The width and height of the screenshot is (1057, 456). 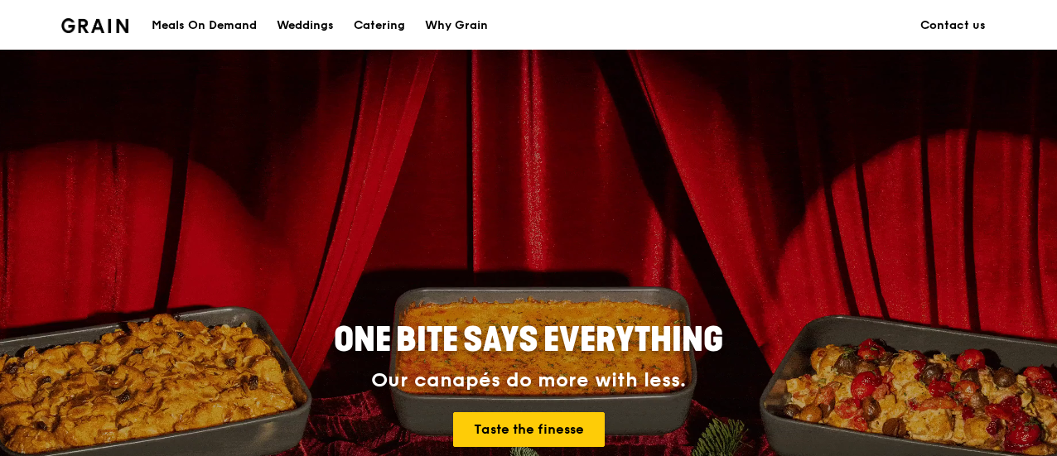 I want to click on div: Why Grain, so click(x=456, y=26).